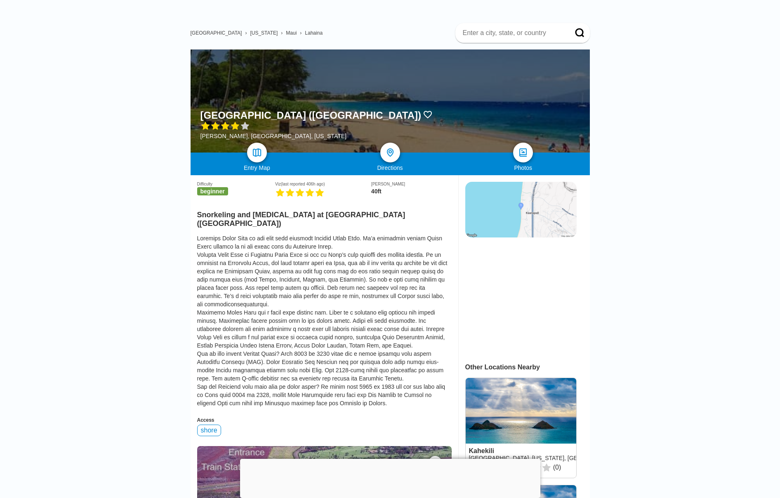 The width and height of the screenshot is (780, 498). What do you see at coordinates (390, 168) in the screenshot?
I see `div: Directions` at bounding box center [390, 168].